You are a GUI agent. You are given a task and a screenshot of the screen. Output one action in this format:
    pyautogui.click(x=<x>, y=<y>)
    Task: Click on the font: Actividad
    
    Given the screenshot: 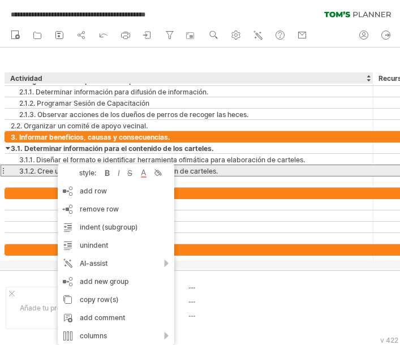 What is the action you would take?
    pyautogui.click(x=26, y=78)
    